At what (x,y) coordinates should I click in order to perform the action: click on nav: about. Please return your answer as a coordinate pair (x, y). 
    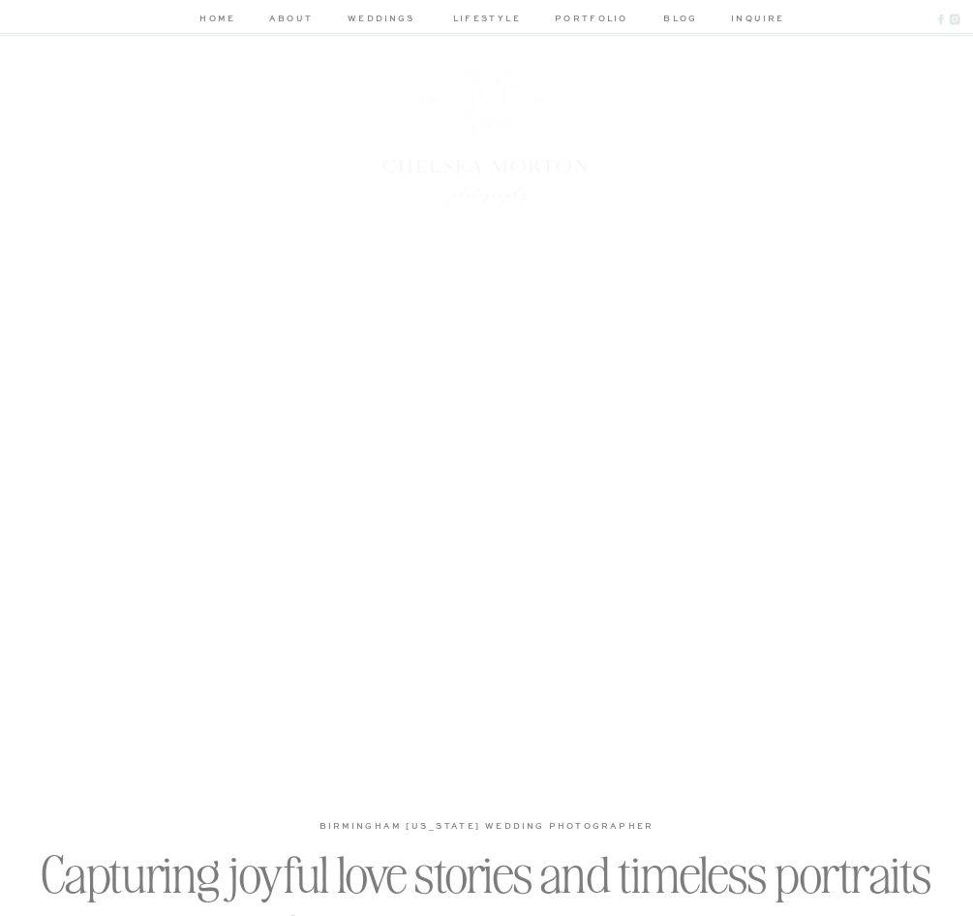
    Looking at the image, I should click on (291, 20).